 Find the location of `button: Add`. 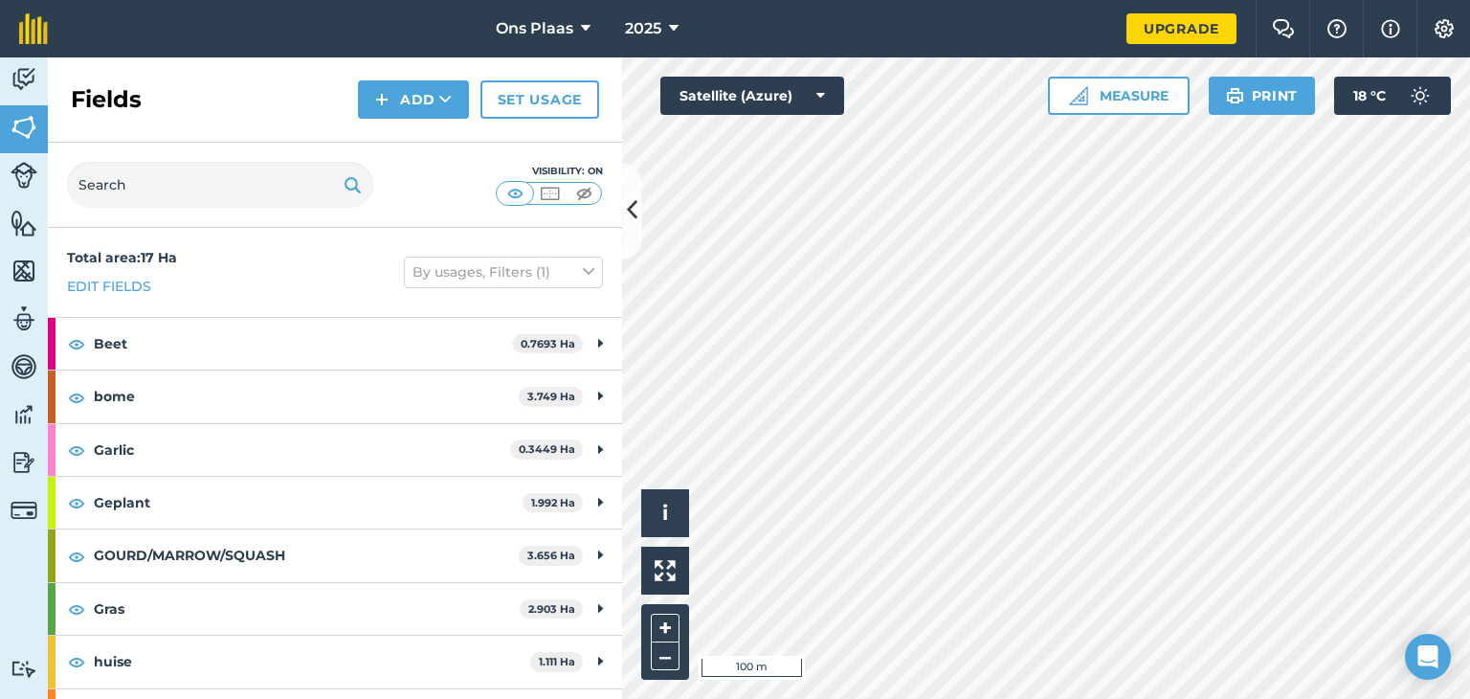

button: Add is located at coordinates (413, 100).